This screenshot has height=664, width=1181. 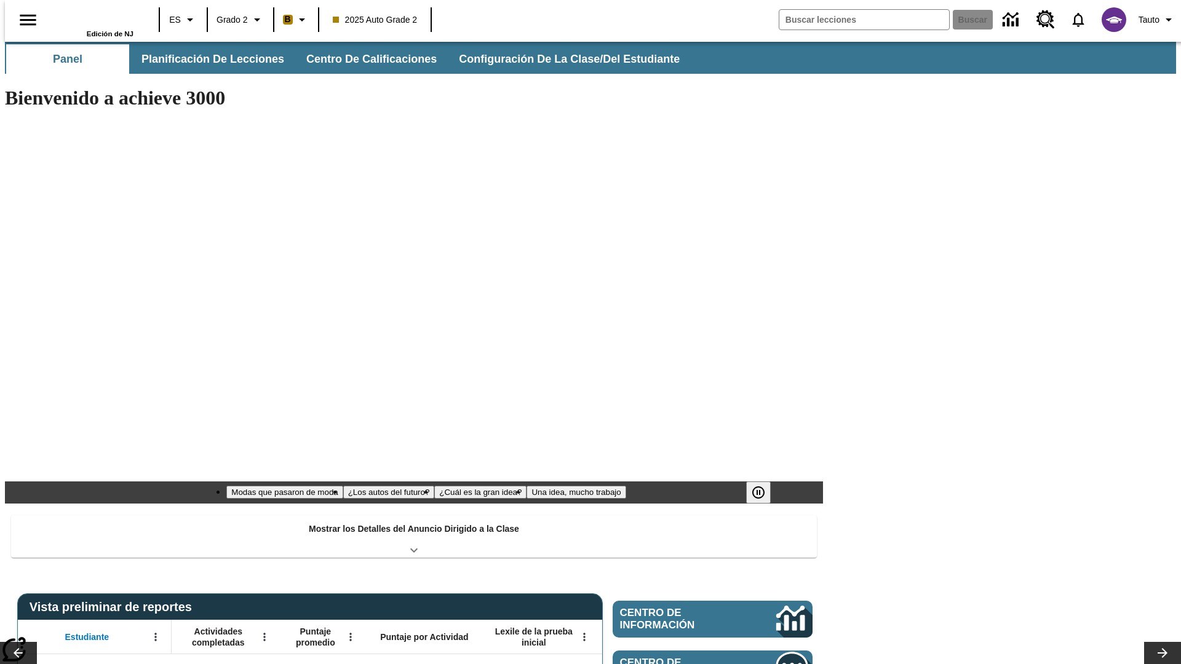 What do you see at coordinates (183, 20) in the screenshot?
I see `button: Lenguaje: ES, Selecciona un idioma` at bounding box center [183, 20].